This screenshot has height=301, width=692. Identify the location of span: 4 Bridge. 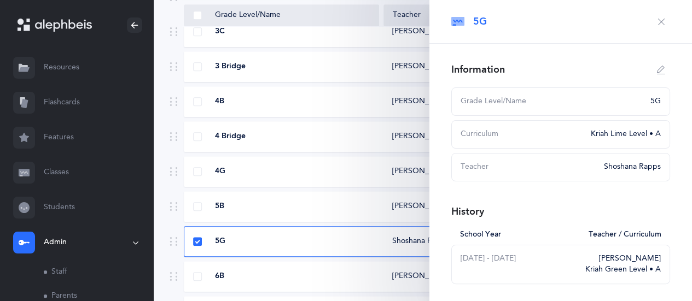
(230, 137).